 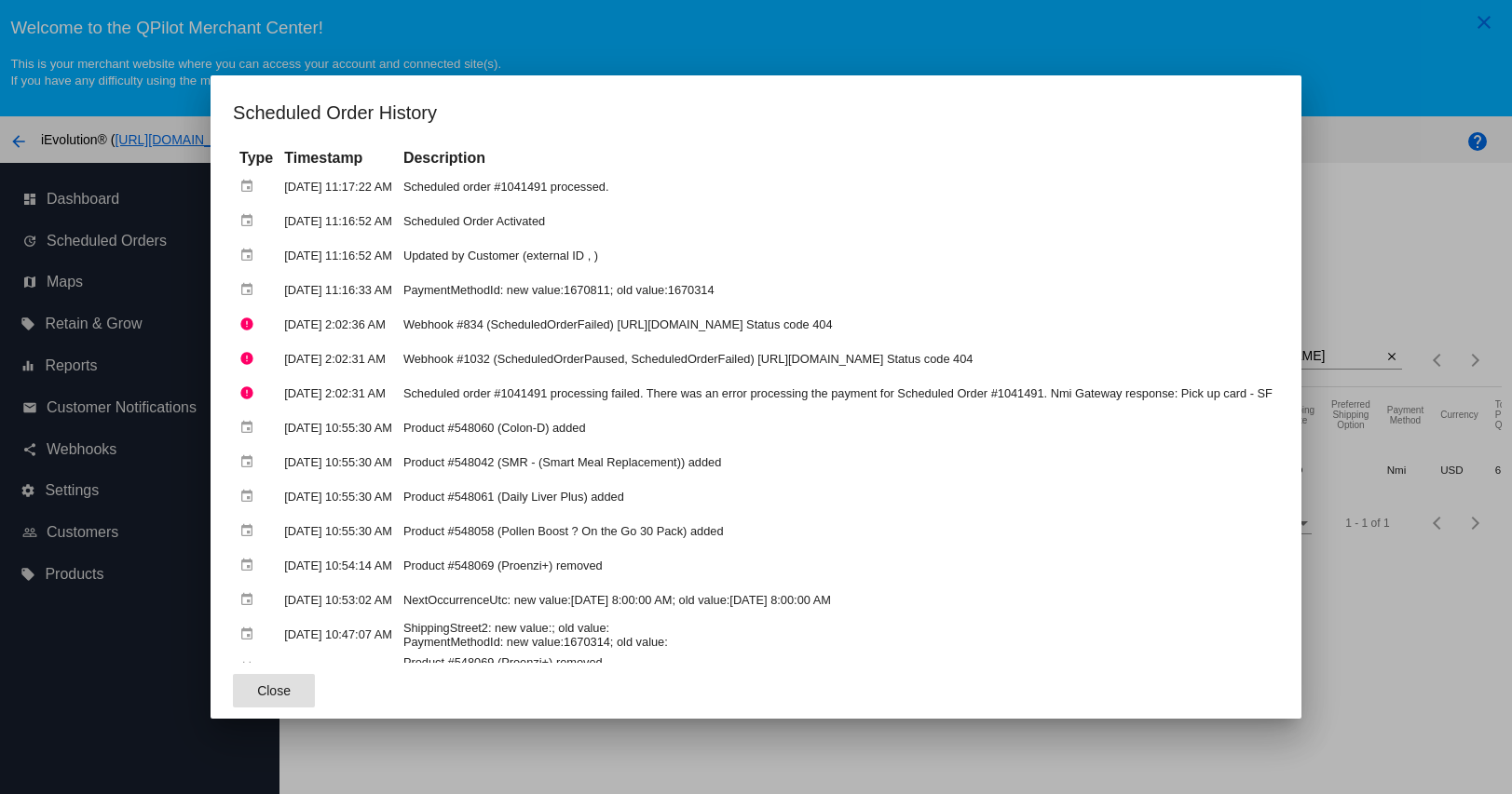 What do you see at coordinates (837, 158) in the screenshot?
I see `th: Description` at bounding box center [837, 158].